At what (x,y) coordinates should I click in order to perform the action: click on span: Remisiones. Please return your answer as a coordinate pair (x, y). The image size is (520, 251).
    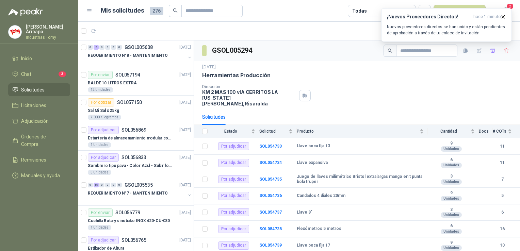
    Looking at the image, I should click on (34, 160).